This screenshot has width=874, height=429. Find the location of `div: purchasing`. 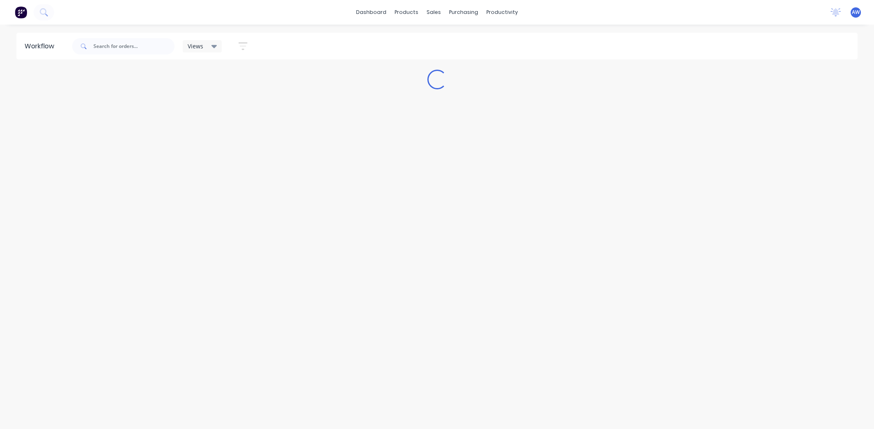

div: purchasing is located at coordinates (463, 12).